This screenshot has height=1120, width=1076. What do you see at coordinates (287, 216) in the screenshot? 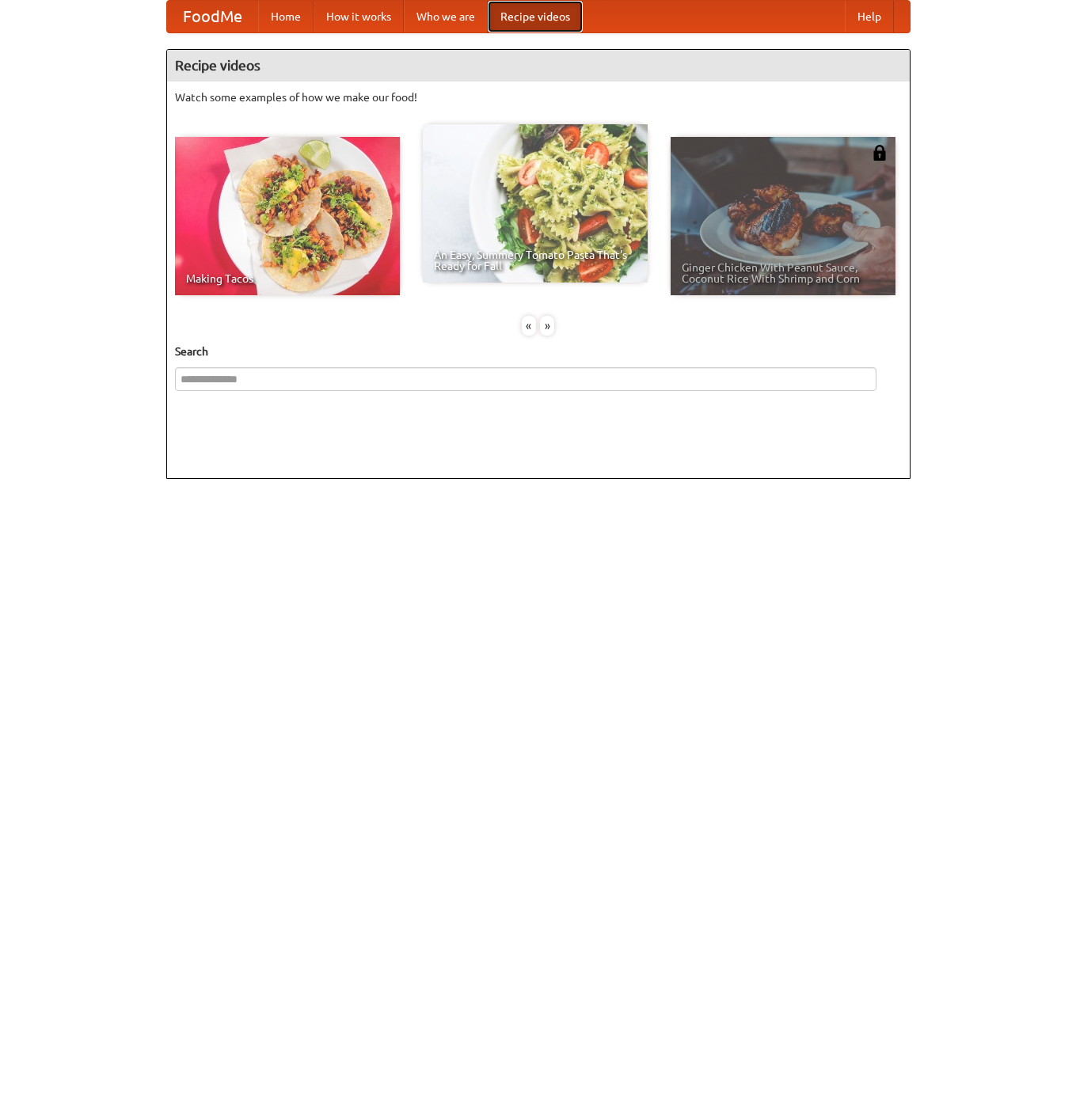
I see `a: Making Tacos` at bounding box center [287, 216].